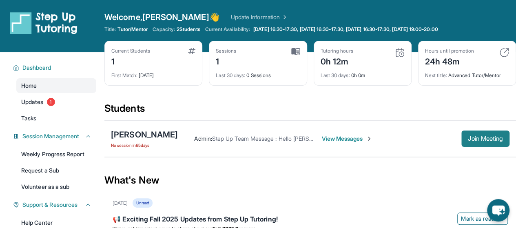 The image size is (516, 228). Describe the element at coordinates (144, 145) in the screenshot. I see `span: No session in 65 days` at that location.